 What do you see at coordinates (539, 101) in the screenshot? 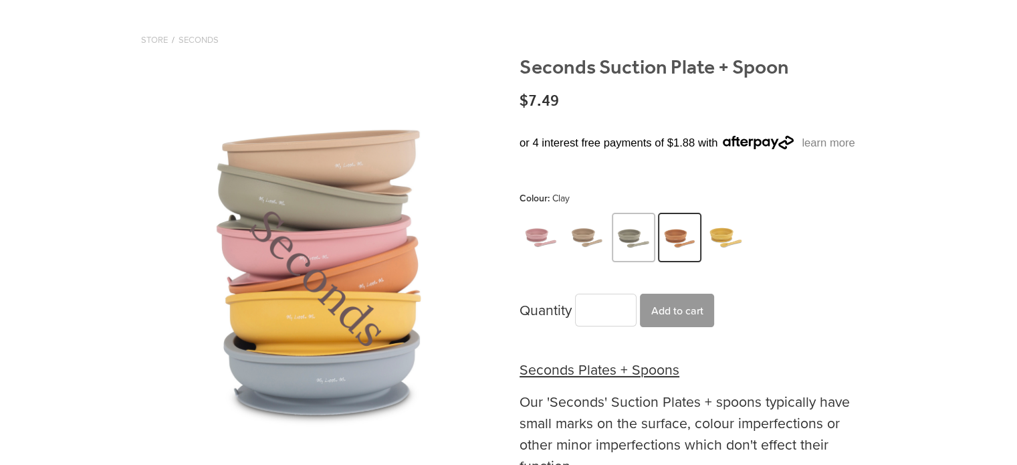
I see `span: $7.49` at bounding box center [539, 101].